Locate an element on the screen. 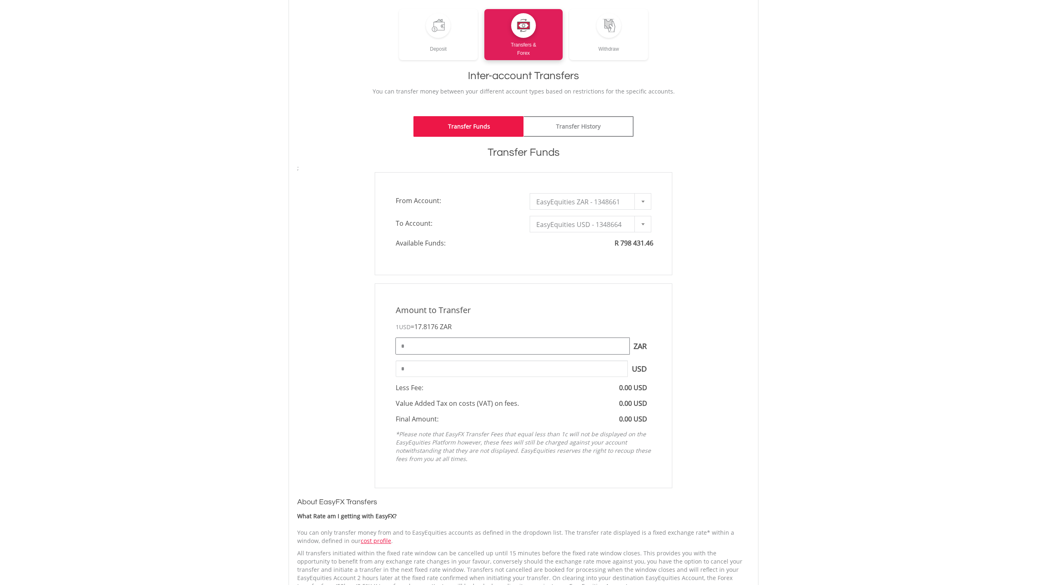 The image size is (1047, 585). a: Withdraw is located at coordinates (608, 35).